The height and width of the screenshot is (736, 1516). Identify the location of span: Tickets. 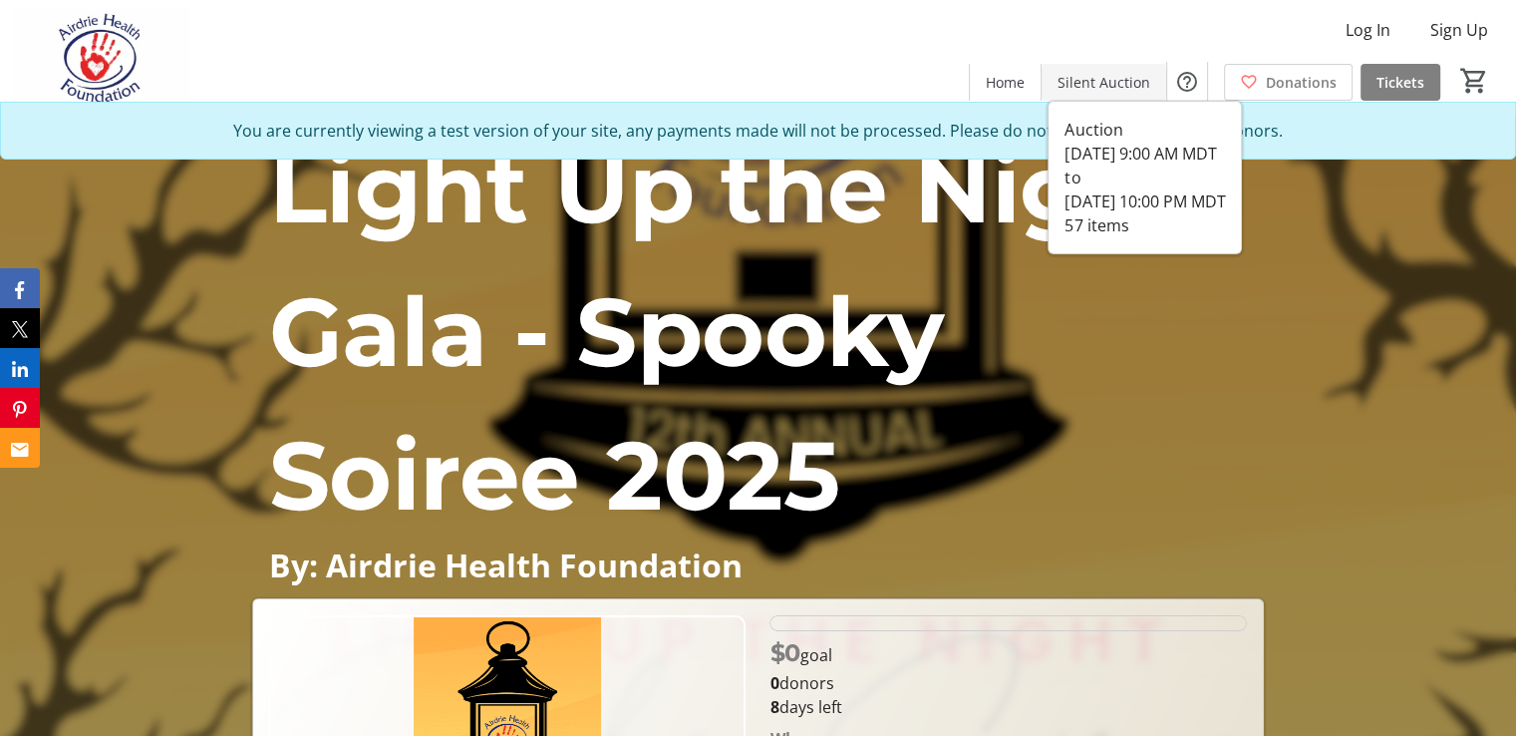
(1401, 82).